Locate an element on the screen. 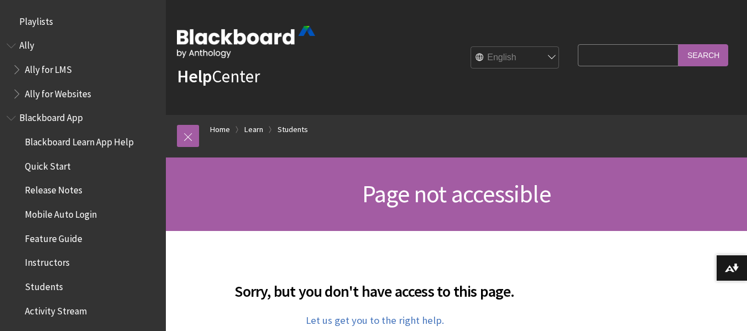 The height and width of the screenshot is (331, 747). span: Playlists is located at coordinates (36, 19).